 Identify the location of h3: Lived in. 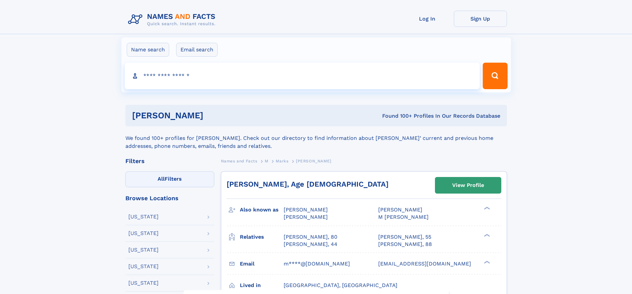
(262, 286).